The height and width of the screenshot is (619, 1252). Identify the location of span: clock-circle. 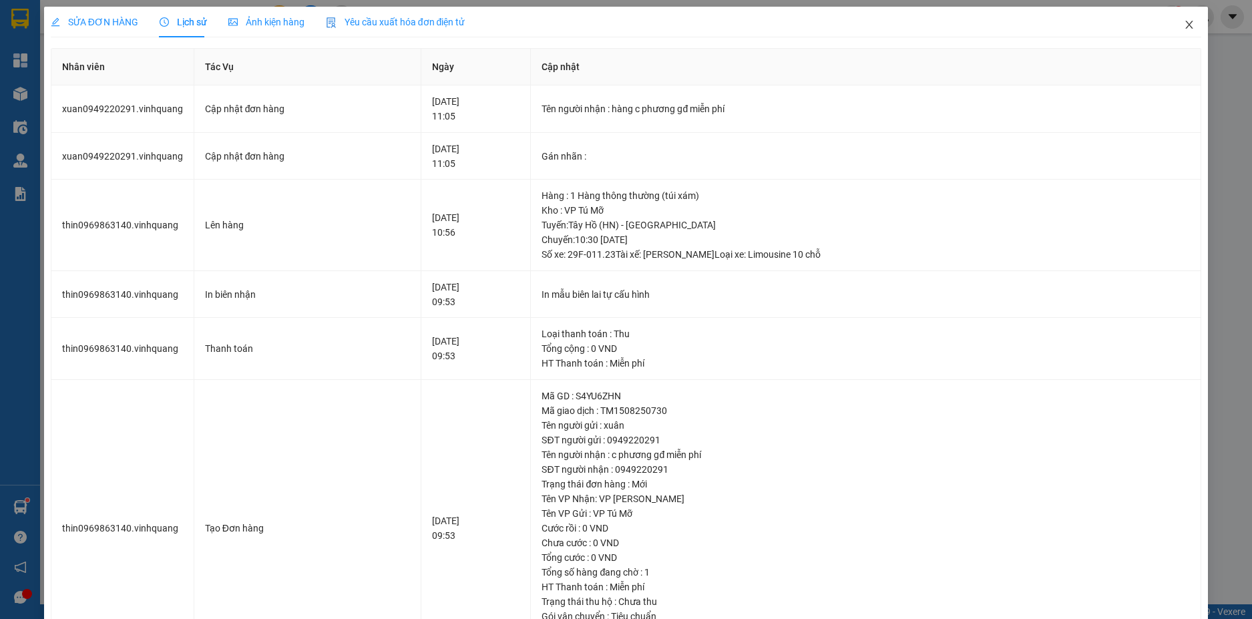
(164, 22).